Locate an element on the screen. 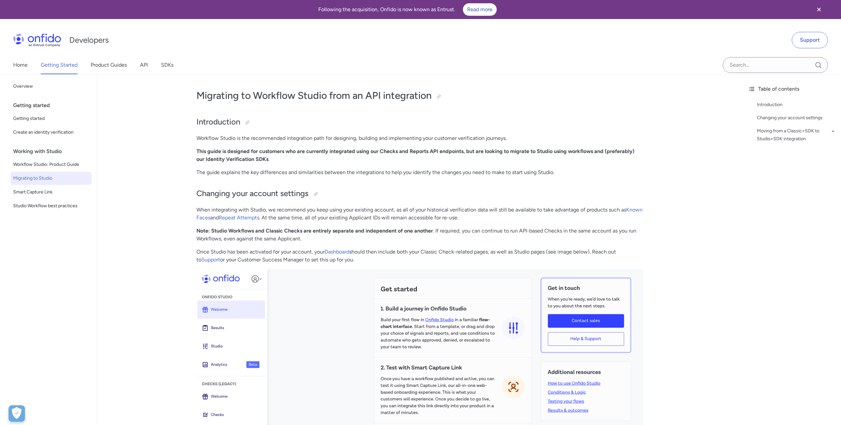 This screenshot has height=425, width=841. span: Smart Capture Link is located at coordinates (51, 192).